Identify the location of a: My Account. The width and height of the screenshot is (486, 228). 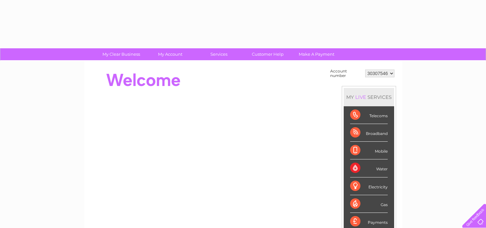
(170, 54).